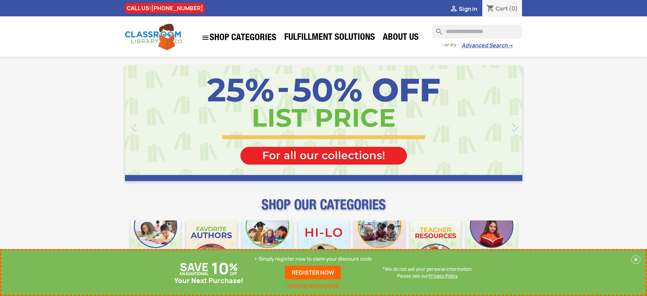  What do you see at coordinates (477, 32) in the screenshot?
I see `input: Search` at bounding box center [477, 32].